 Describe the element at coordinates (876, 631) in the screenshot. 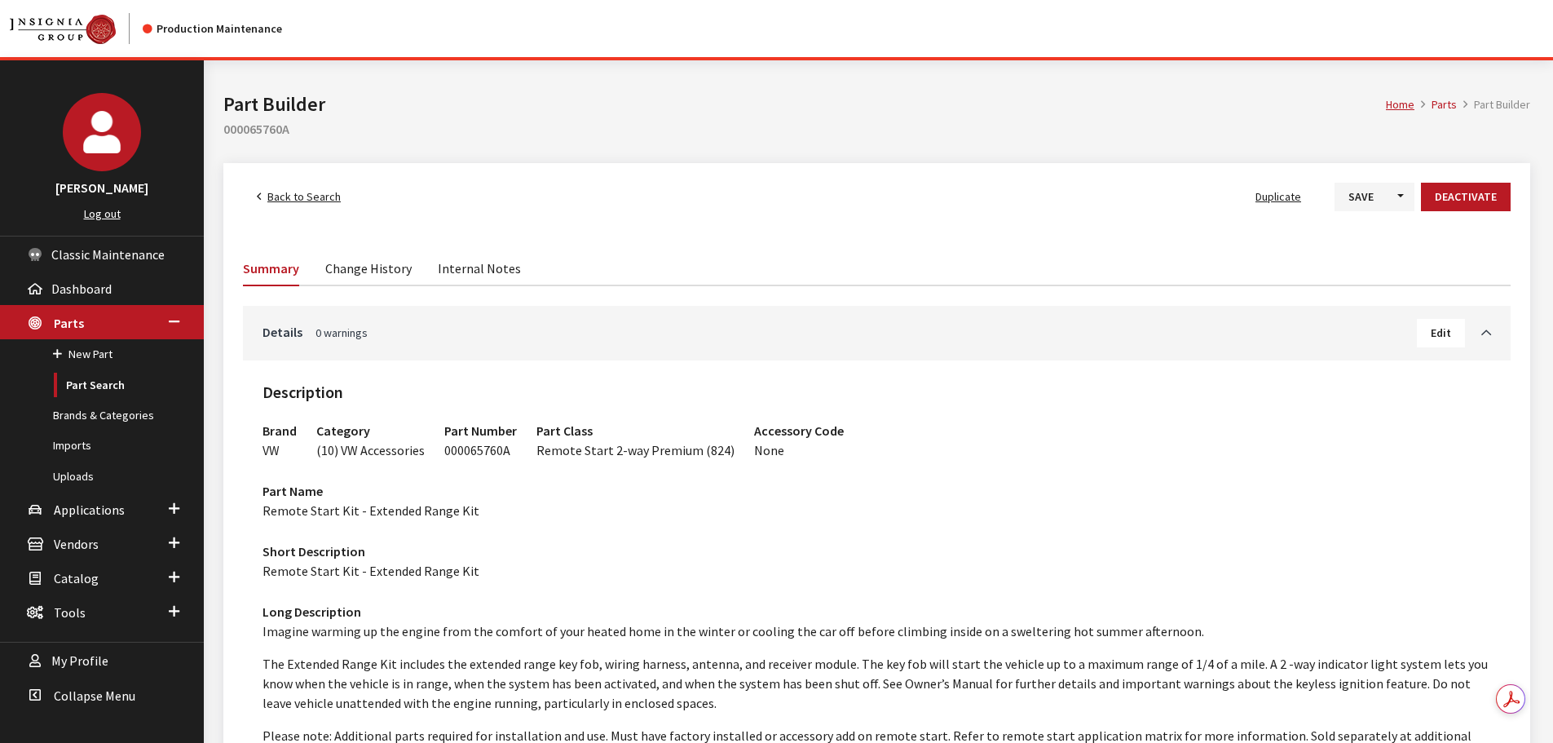

I see `p: Imagine warming up the engine from the comfort of your heated home in the winter or cooling the c...` at that location.